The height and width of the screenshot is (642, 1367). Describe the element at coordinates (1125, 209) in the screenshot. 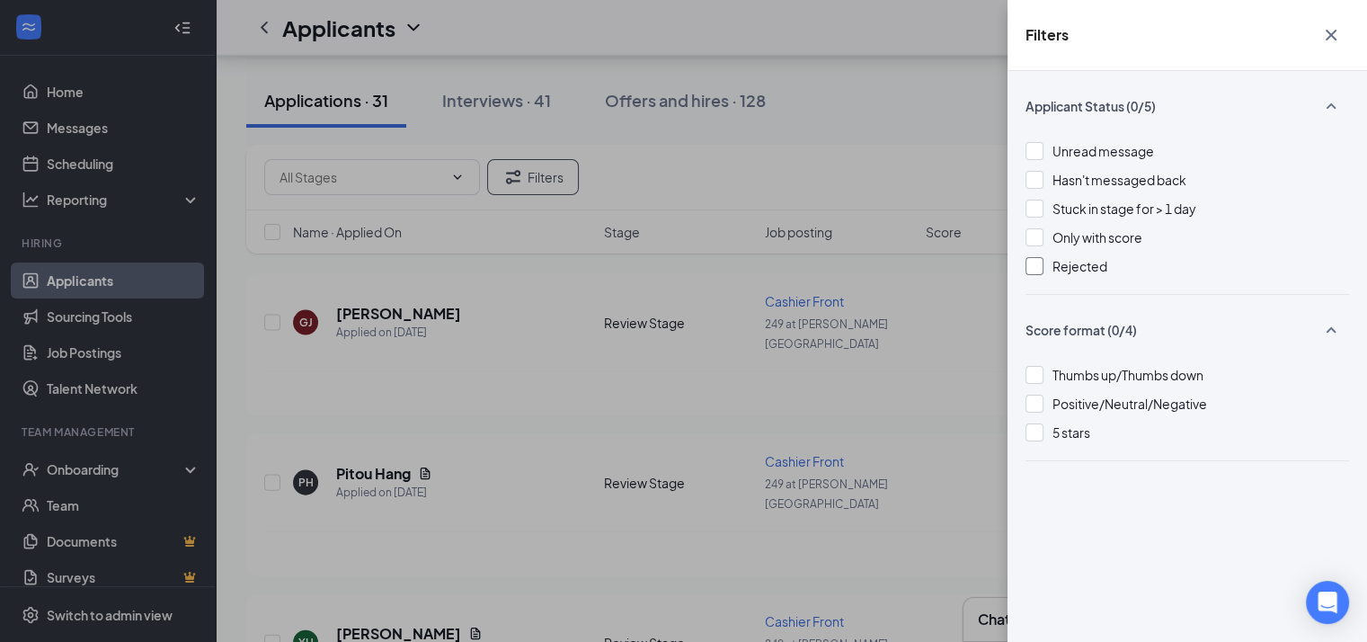

I see `span: Stuck in stage for > 1 day` at that location.